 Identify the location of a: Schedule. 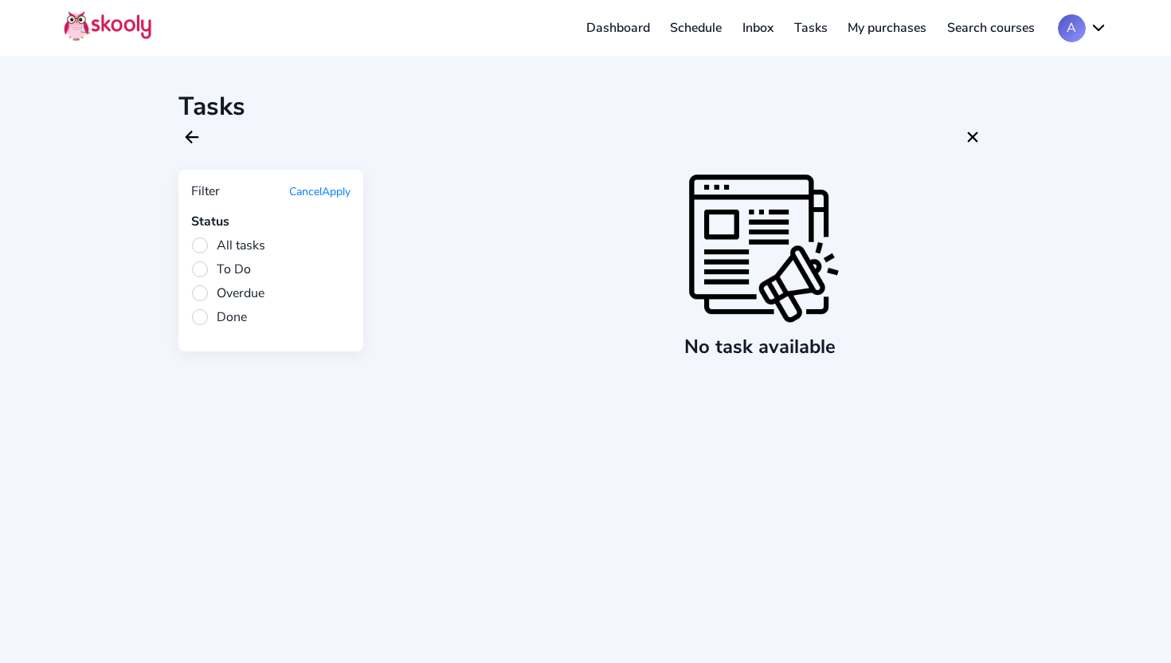
(696, 28).